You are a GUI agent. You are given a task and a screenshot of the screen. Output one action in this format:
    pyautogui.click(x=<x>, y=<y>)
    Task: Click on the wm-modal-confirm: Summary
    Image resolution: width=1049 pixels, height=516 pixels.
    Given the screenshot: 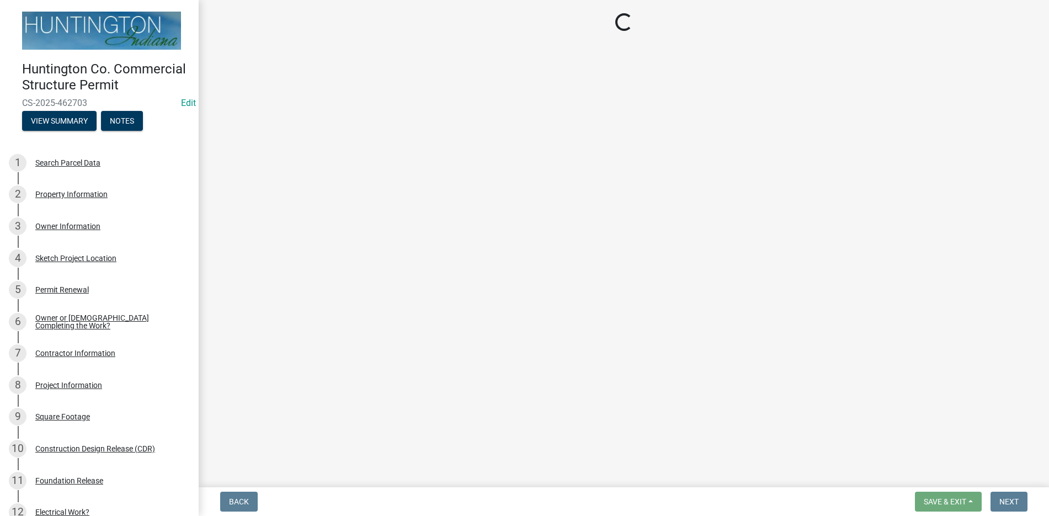 What is the action you would take?
    pyautogui.click(x=59, y=121)
    